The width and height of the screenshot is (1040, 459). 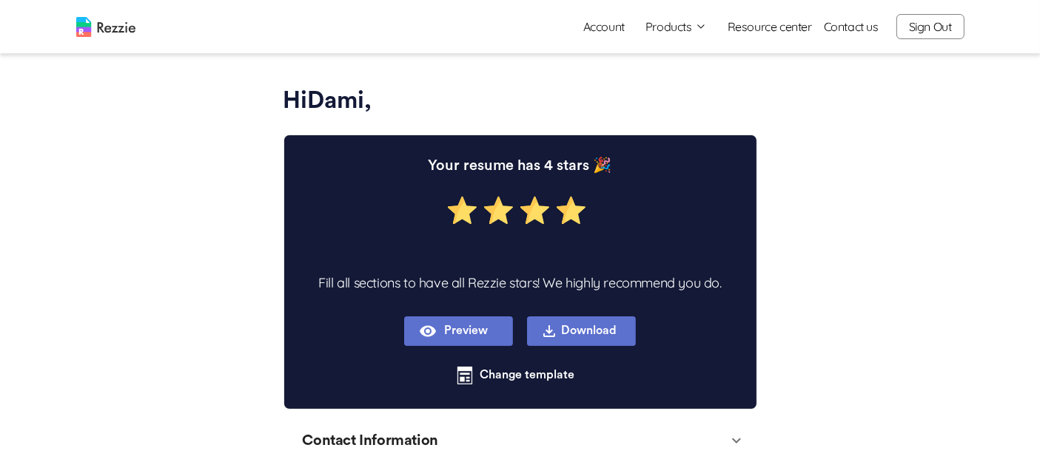 I want to click on a: Account, so click(x=604, y=27).